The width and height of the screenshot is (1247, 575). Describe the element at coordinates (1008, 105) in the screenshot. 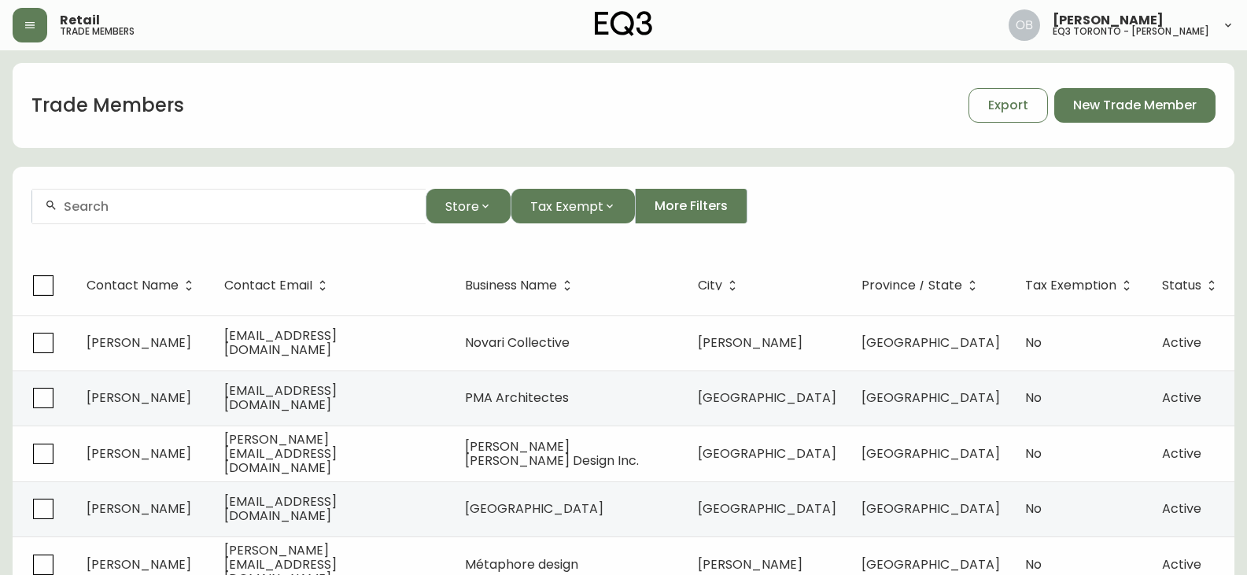

I see `button: Export` at that location.